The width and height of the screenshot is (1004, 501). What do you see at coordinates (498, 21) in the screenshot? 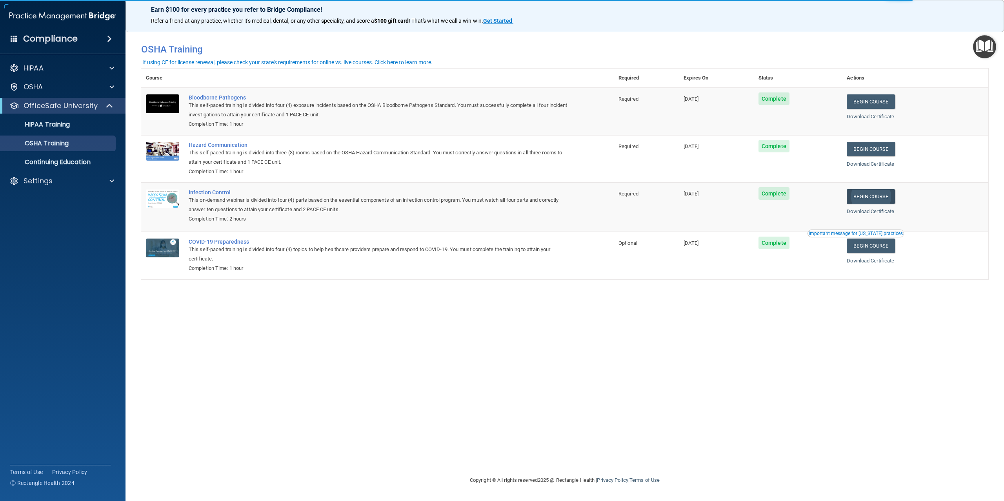
I see `a: Get Started` at bounding box center [498, 21].